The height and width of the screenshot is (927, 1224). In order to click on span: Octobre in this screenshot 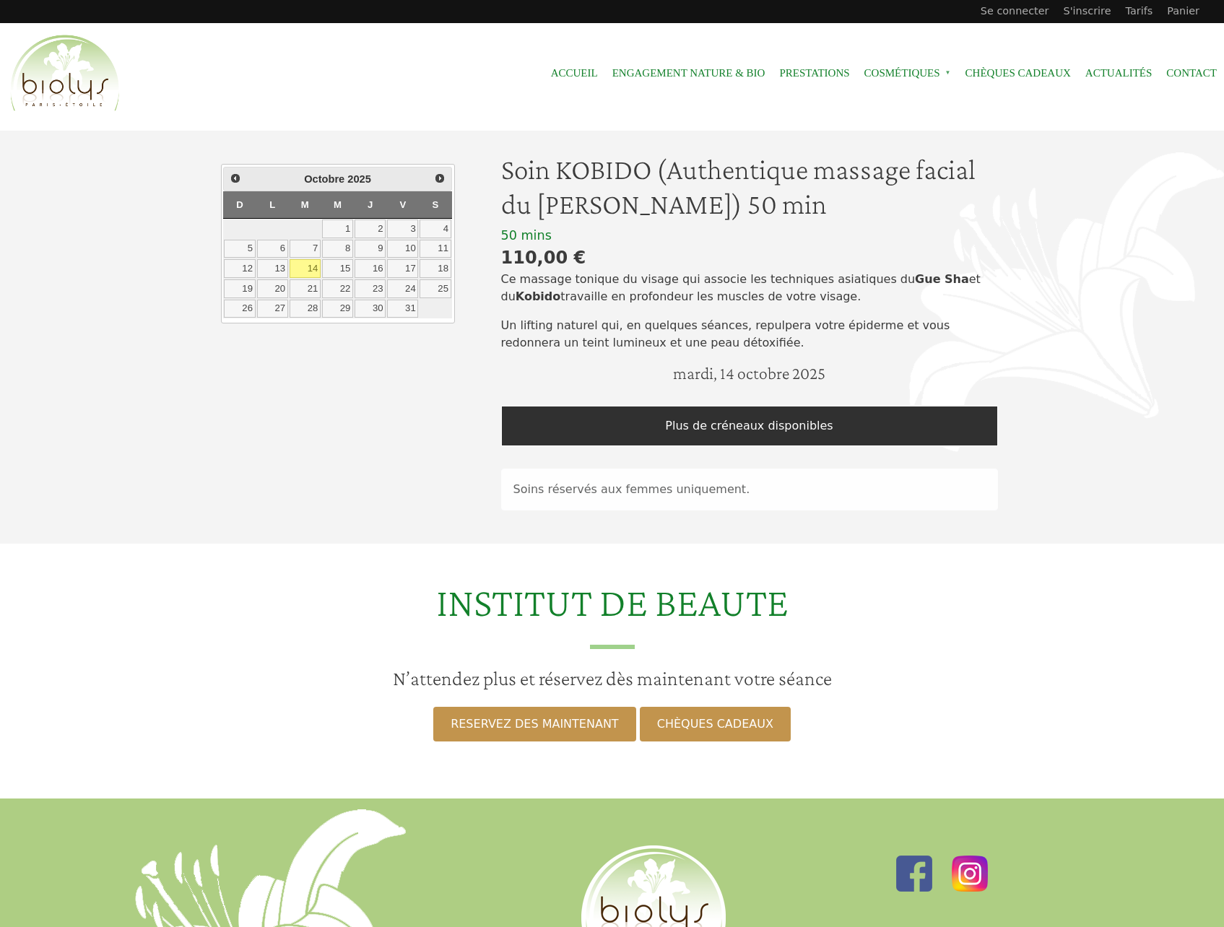, I will do `click(324, 179)`.